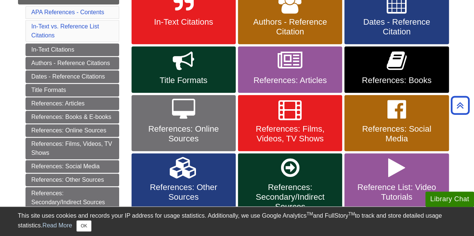  I want to click on span: Reference List: Video Tutorials, so click(396, 192).